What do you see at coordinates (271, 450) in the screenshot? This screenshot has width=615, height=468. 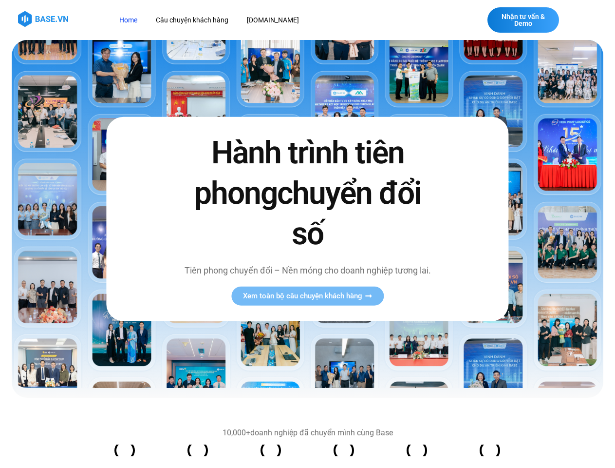 I see `div: 3 trên 14` at bounding box center [271, 450].